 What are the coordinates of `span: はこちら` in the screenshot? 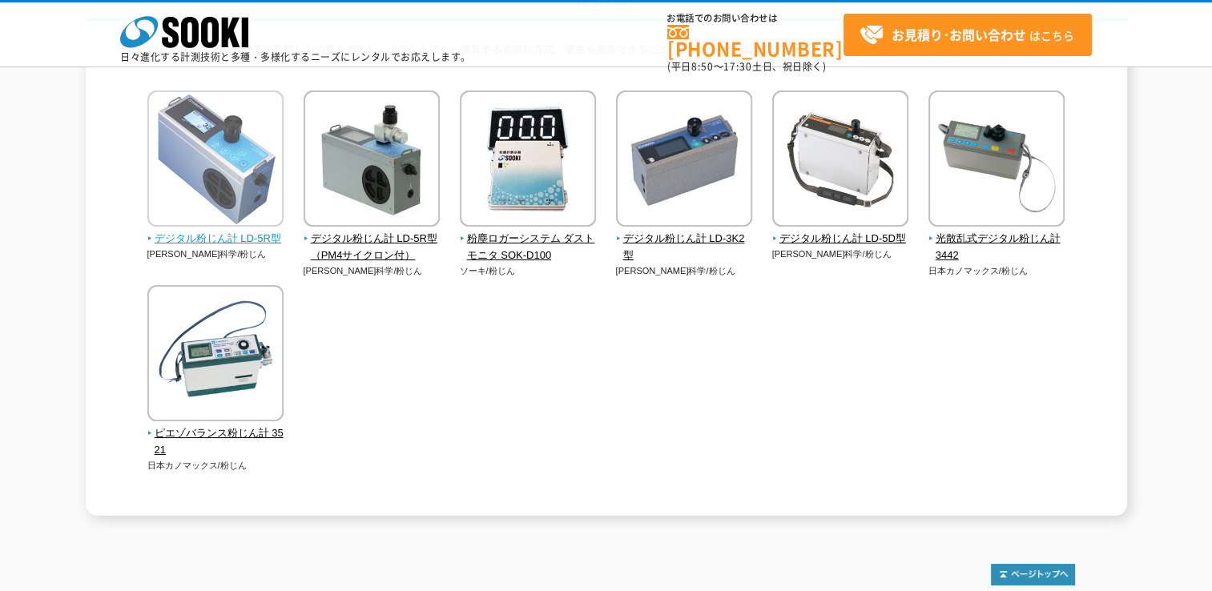 It's located at (967, 35).